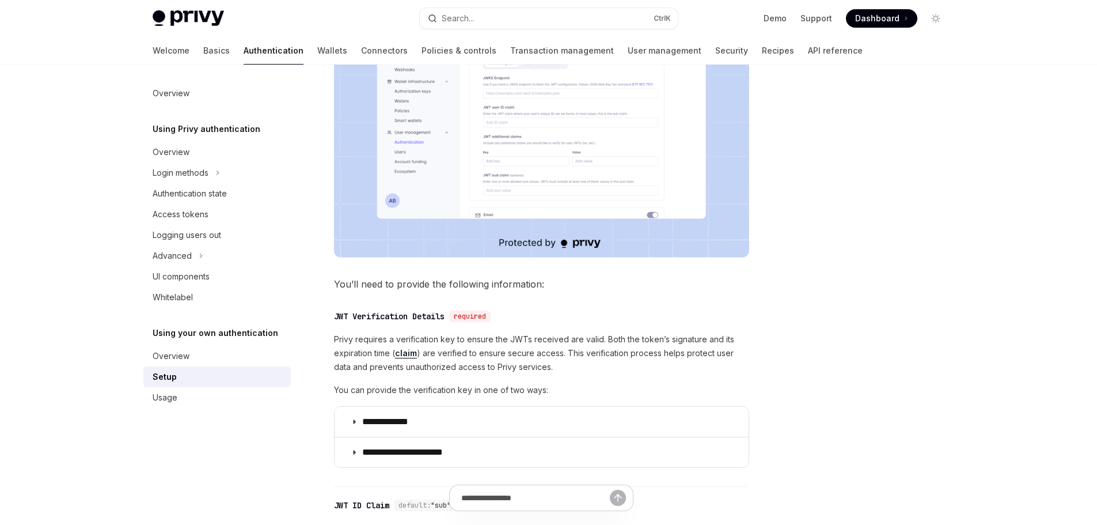 This screenshot has height=525, width=1097. What do you see at coordinates (165, 397) in the screenshot?
I see `div: Usage` at bounding box center [165, 397].